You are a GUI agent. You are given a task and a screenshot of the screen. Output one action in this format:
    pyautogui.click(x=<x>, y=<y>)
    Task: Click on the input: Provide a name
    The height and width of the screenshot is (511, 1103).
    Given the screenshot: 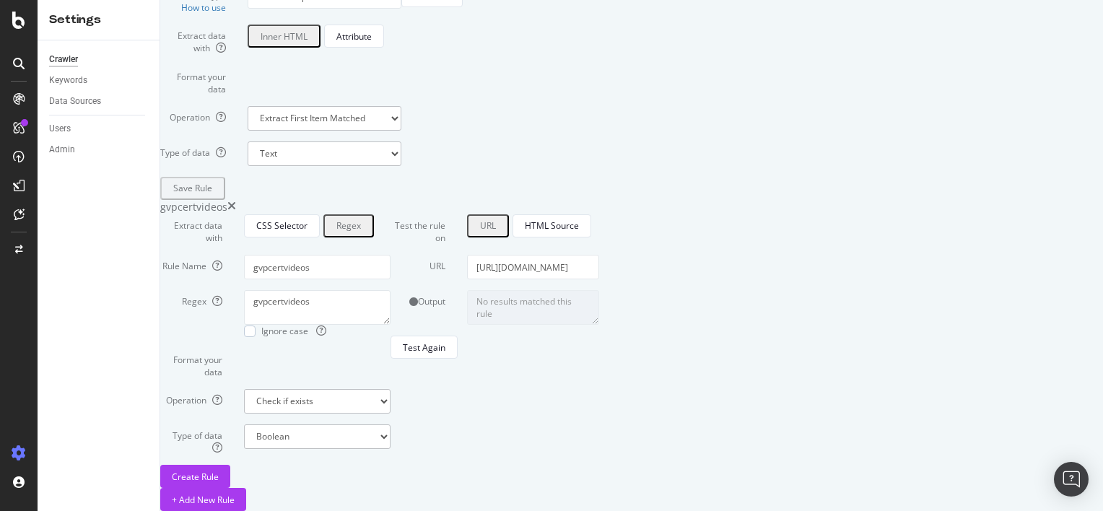 What is the action you would take?
    pyautogui.click(x=317, y=267)
    